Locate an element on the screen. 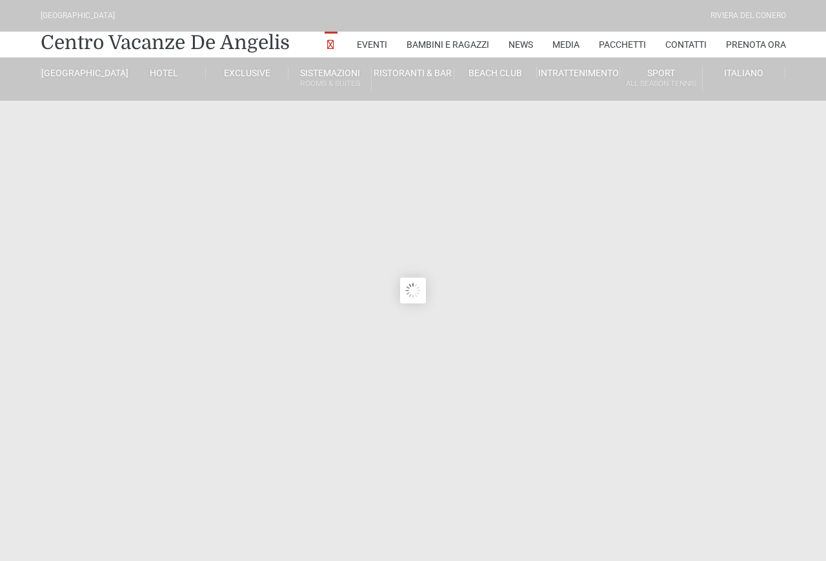 The height and width of the screenshot is (561, 826). span: Italiano is located at coordinates (743, 73).